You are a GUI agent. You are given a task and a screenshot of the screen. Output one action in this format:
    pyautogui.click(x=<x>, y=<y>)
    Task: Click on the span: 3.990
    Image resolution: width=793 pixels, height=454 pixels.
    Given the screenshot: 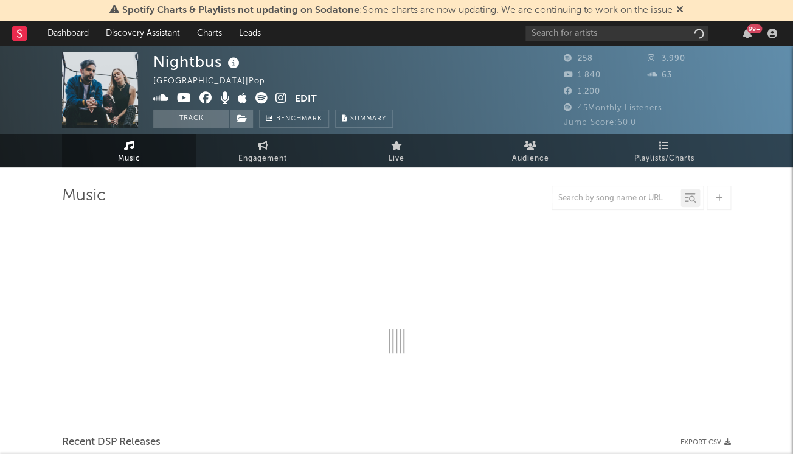 What is the action you would take?
    pyautogui.click(x=667, y=58)
    